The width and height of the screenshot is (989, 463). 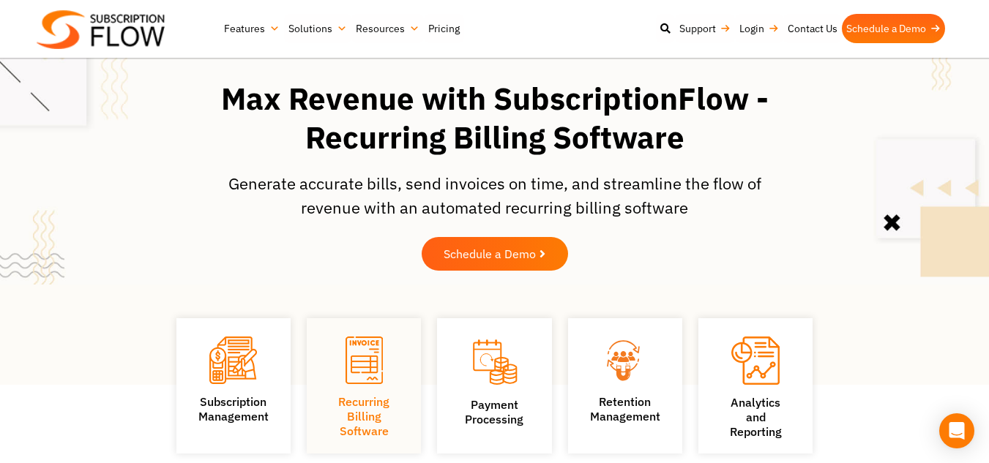 What do you see at coordinates (812, 29) in the screenshot?
I see `a: Contact Us` at bounding box center [812, 29].